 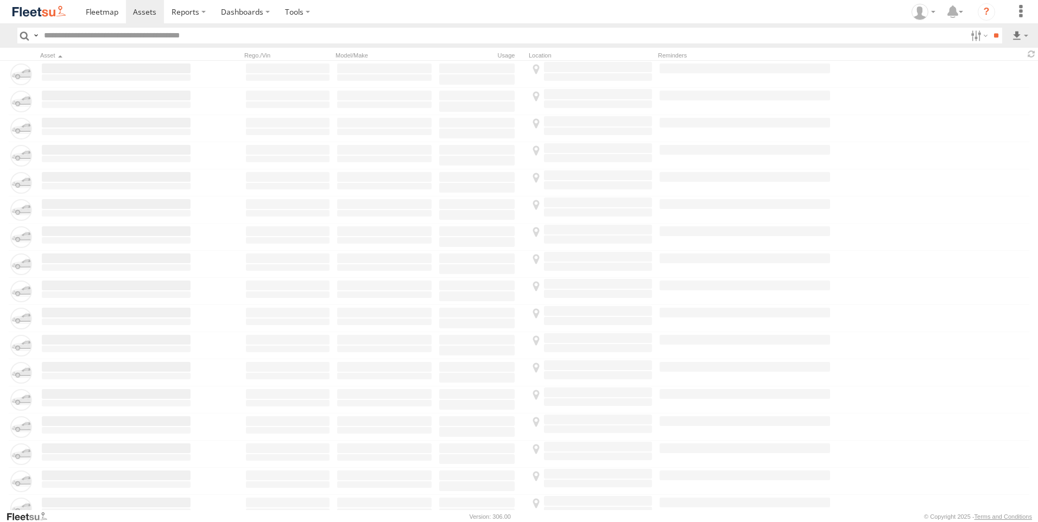 What do you see at coordinates (36, 35) in the screenshot?
I see `label: Search Query` at bounding box center [36, 35].